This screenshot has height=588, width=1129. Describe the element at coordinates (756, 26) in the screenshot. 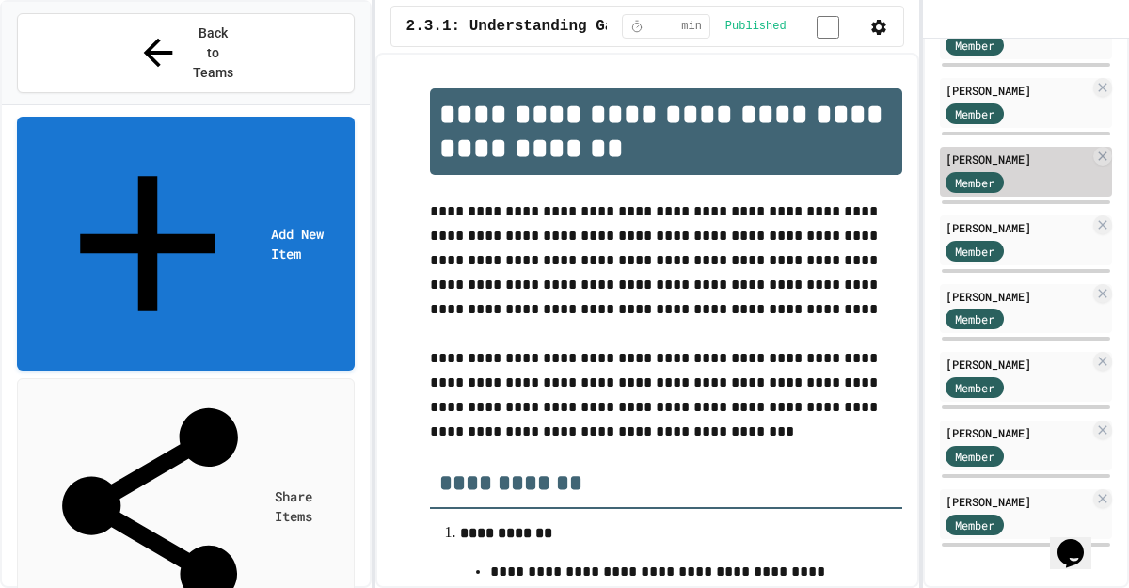

I see `span: Published` at that location.